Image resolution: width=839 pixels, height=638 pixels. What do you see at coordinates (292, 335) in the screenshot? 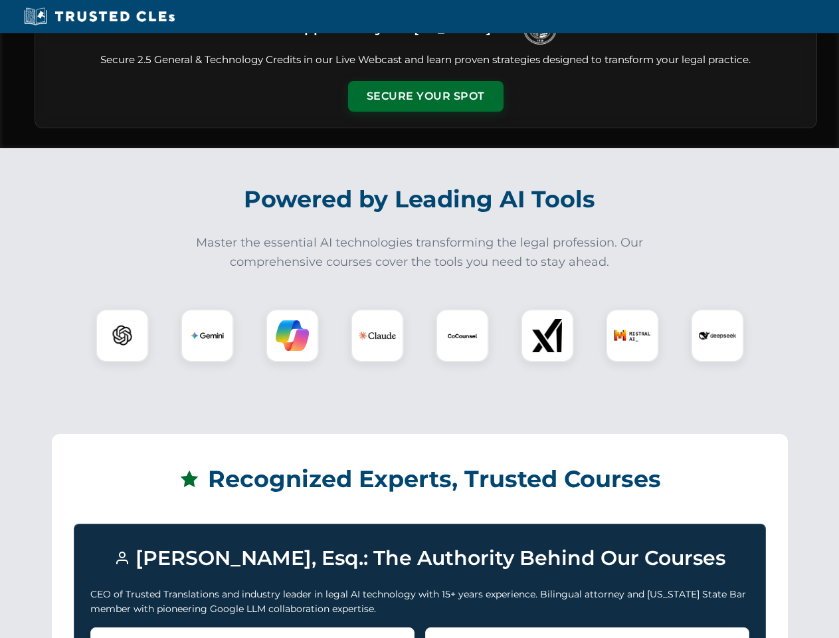
I see `div: Copilot` at bounding box center [292, 335].